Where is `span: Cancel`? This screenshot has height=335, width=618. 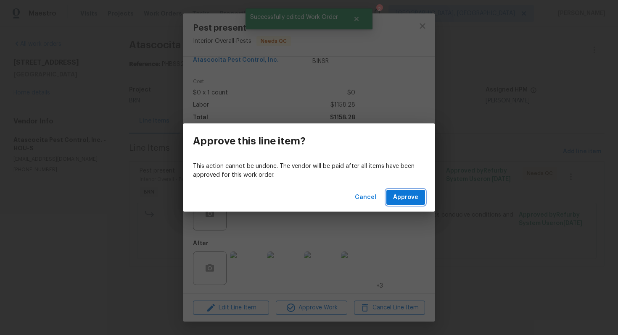
span: Cancel is located at coordinates (365, 198).